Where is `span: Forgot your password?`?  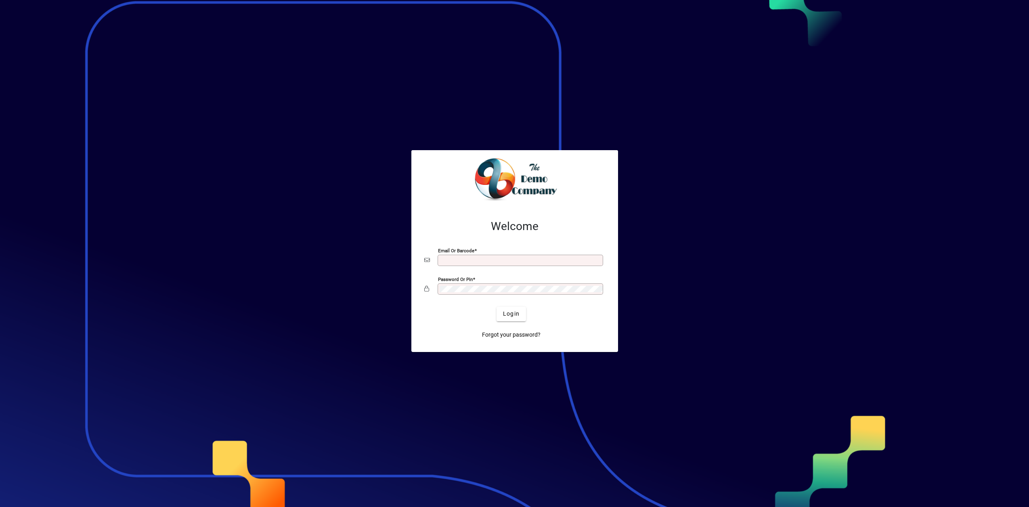 span: Forgot your password? is located at coordinates (511, 335).